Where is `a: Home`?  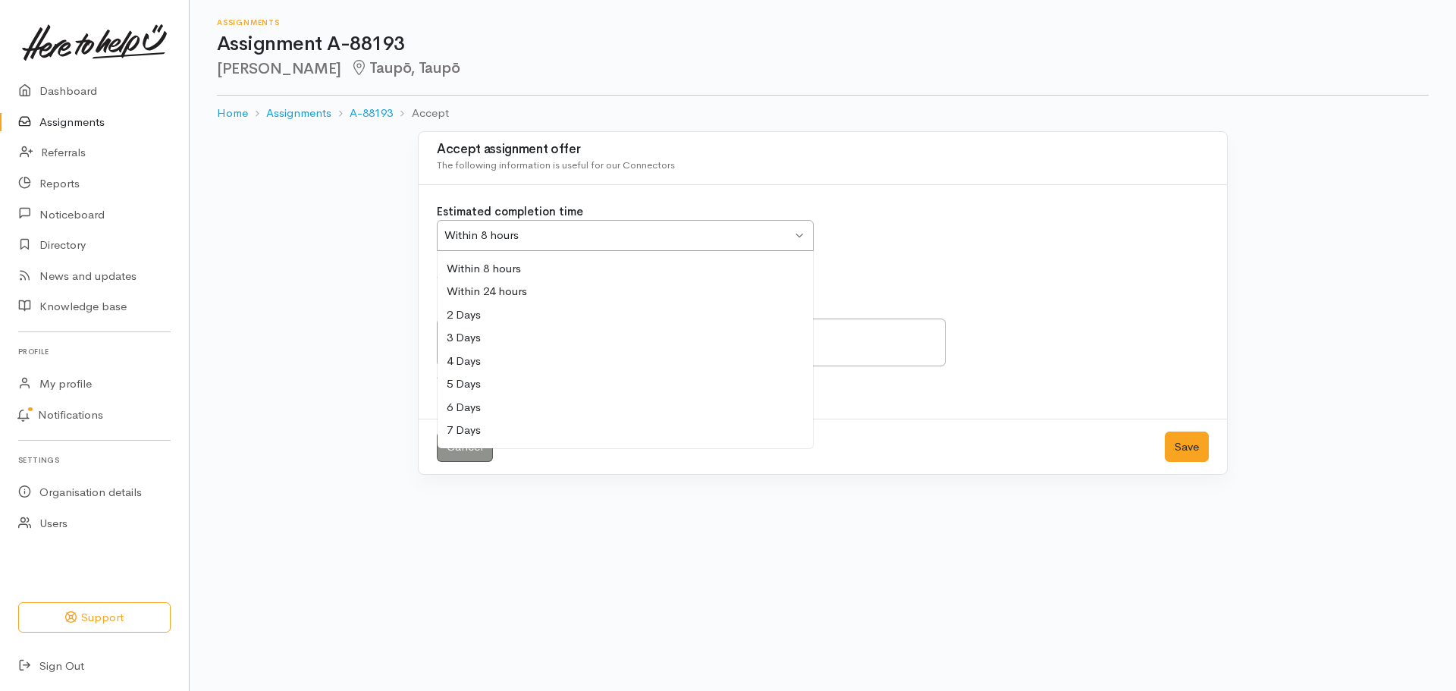
a: Home is located at coordinates (232, 113).